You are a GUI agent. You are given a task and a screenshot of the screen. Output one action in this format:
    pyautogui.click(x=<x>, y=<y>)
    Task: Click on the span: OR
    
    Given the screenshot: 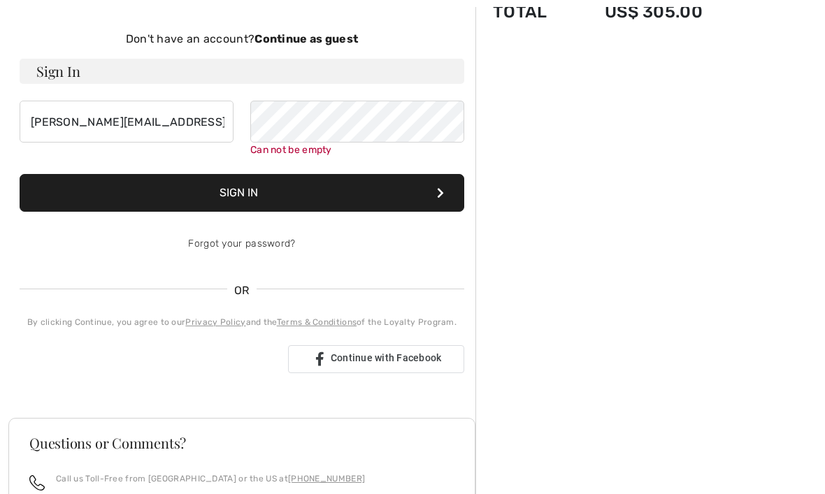 What is the action you would take?
    pyautogui.click(x=242, y=291)
    